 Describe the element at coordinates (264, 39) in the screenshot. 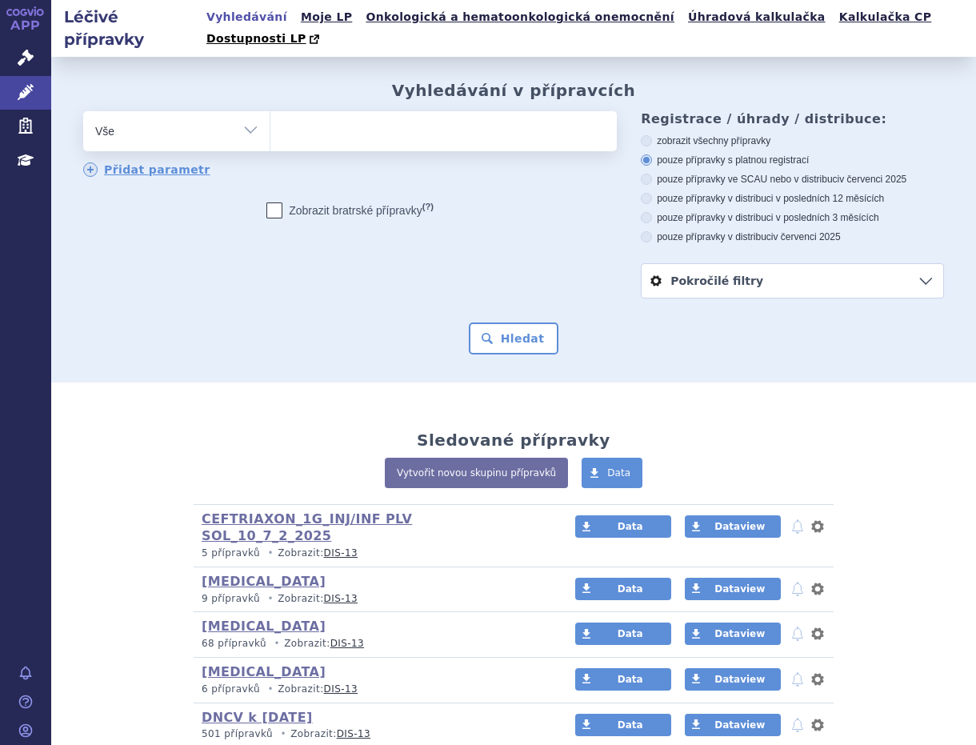

I see `a: Dostupnosti LP` at that location.